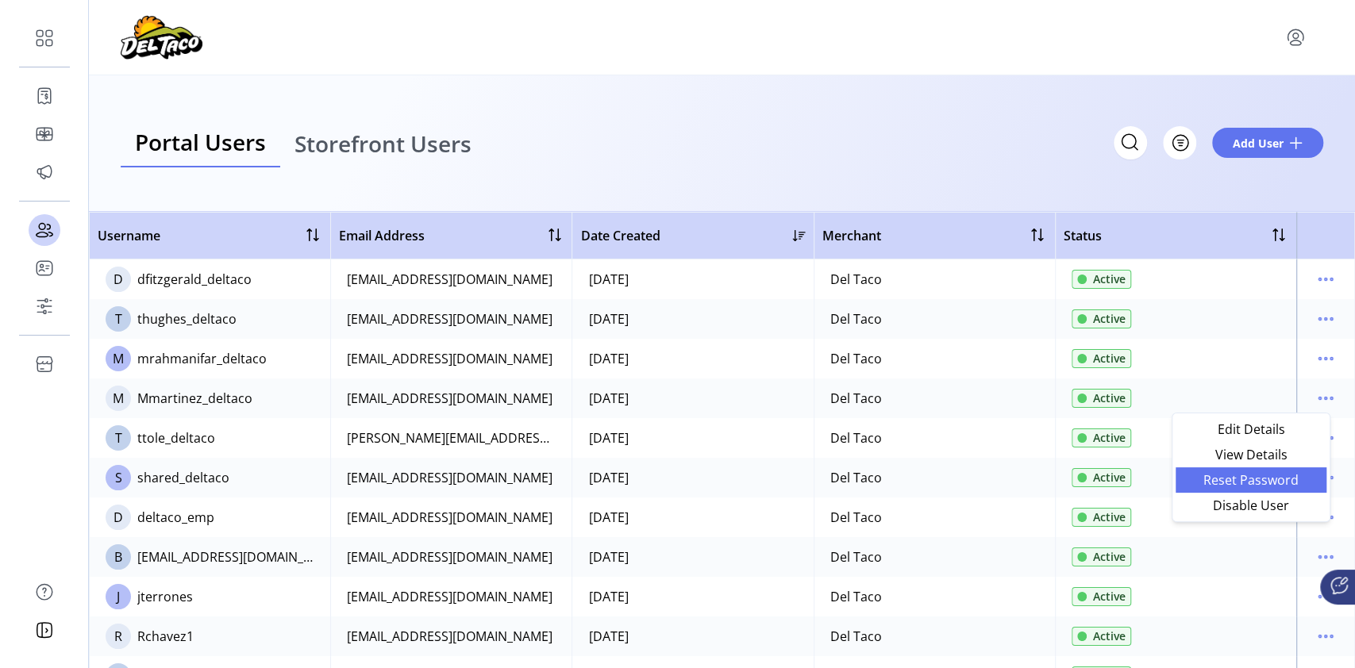  I want to click on li: Reset Password, so click(1251, 480).